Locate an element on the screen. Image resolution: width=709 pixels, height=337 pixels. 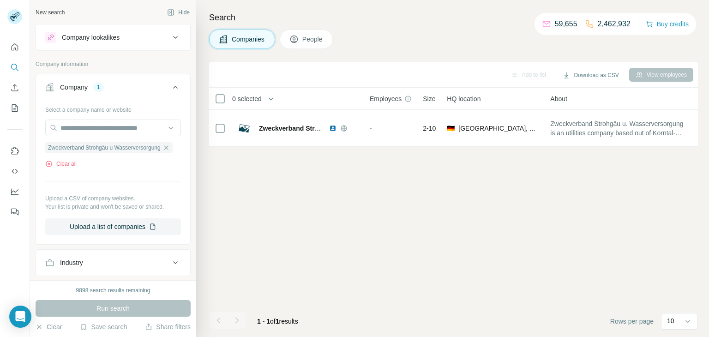
span: HQ location is located at coordinates (463, 99).